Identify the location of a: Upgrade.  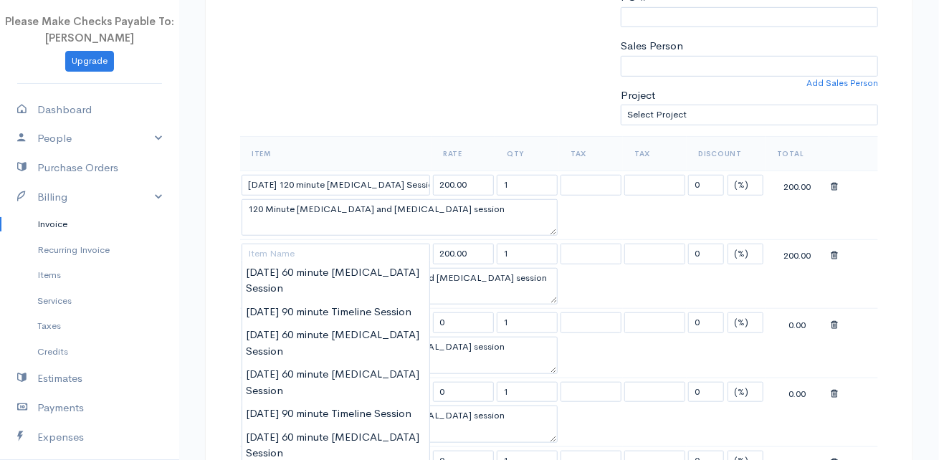
(90, 61).